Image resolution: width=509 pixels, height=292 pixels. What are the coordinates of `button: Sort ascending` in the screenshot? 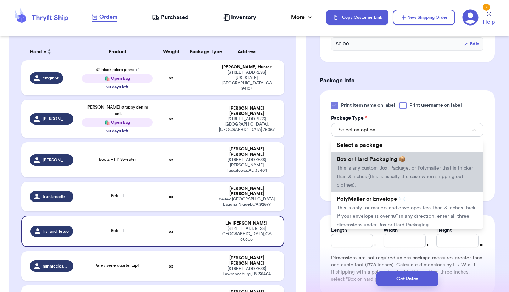 It's located at (49, 52).